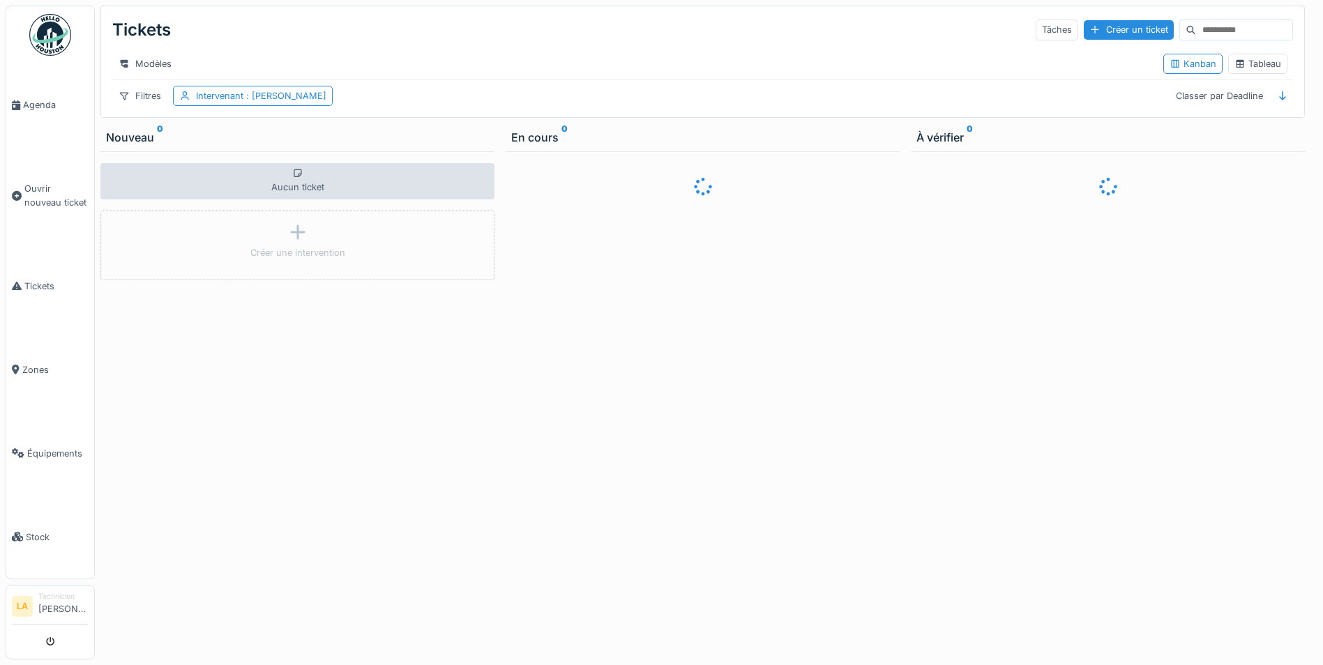 This screenshot has width=1323, height=665. What do you see at coordinates (57, 537) in the screenshot?
I see `span: Stock` at bounding box center [57, 537].